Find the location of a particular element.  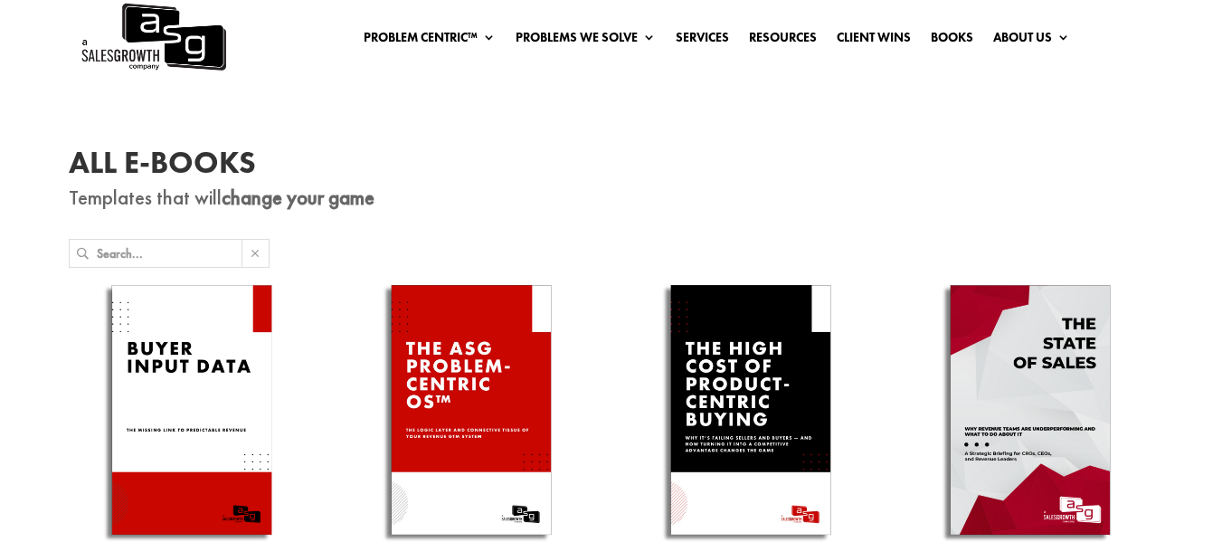

p: Templates that will is located at coordinates (612, 198).